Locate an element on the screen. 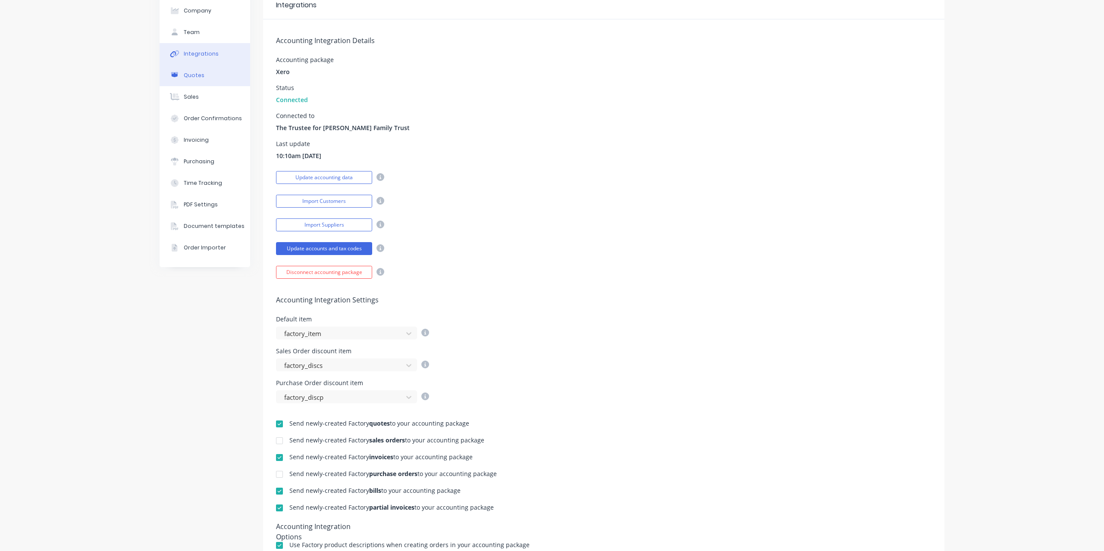 The height and width of the screenshot is (551, 1104). button: Invoicing is located at coordinates (205, 140).